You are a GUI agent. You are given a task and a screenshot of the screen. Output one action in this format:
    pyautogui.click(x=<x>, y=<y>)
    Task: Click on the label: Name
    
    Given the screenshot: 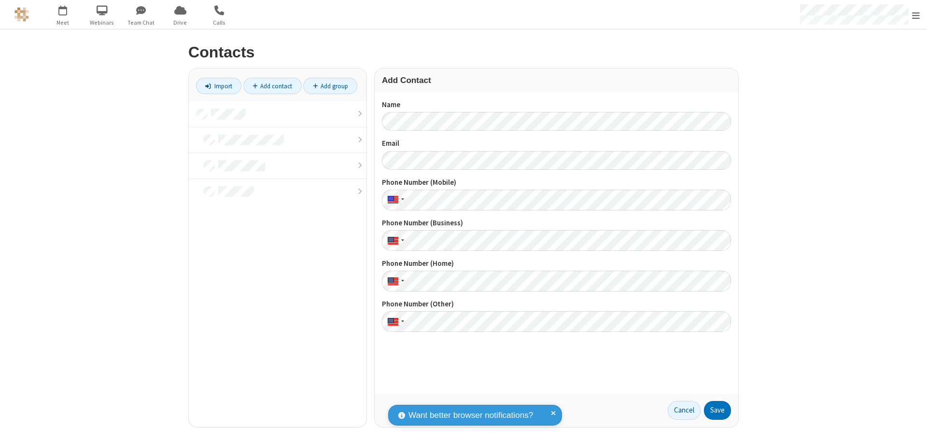 What is the action you would take?
    pyautogui.click(x=556, y=105)
    